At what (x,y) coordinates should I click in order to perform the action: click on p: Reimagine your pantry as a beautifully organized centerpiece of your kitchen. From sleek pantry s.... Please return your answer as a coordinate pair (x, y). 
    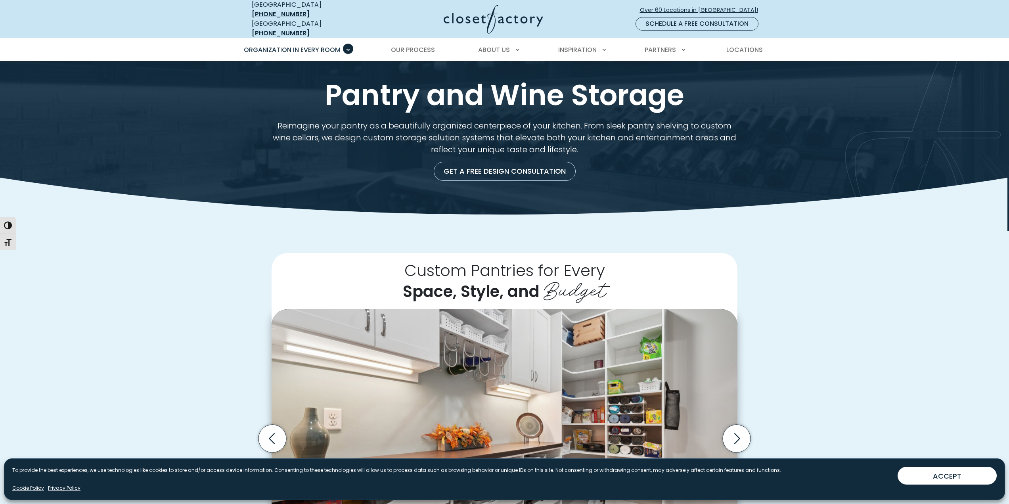
    Looking at the image, I should click on (504, 138).